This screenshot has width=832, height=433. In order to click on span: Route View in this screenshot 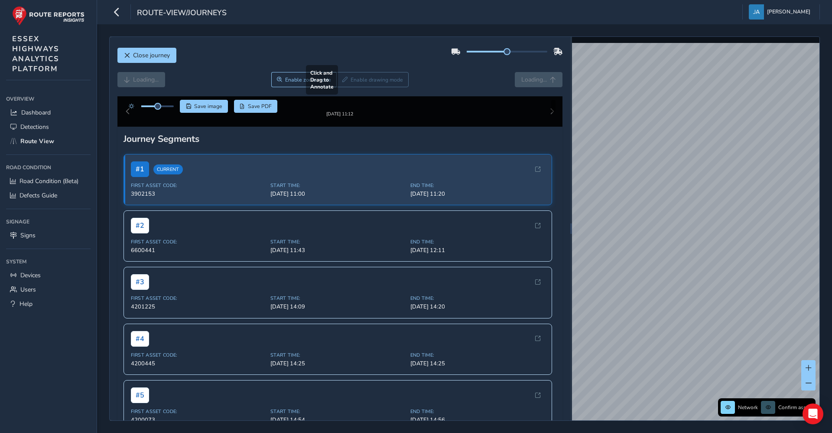, I will do `click(37, 141)`.